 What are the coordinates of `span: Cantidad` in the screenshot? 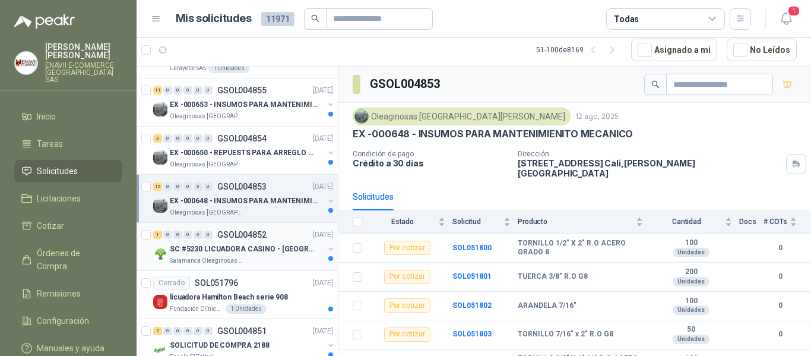 It's located at (686, 221).